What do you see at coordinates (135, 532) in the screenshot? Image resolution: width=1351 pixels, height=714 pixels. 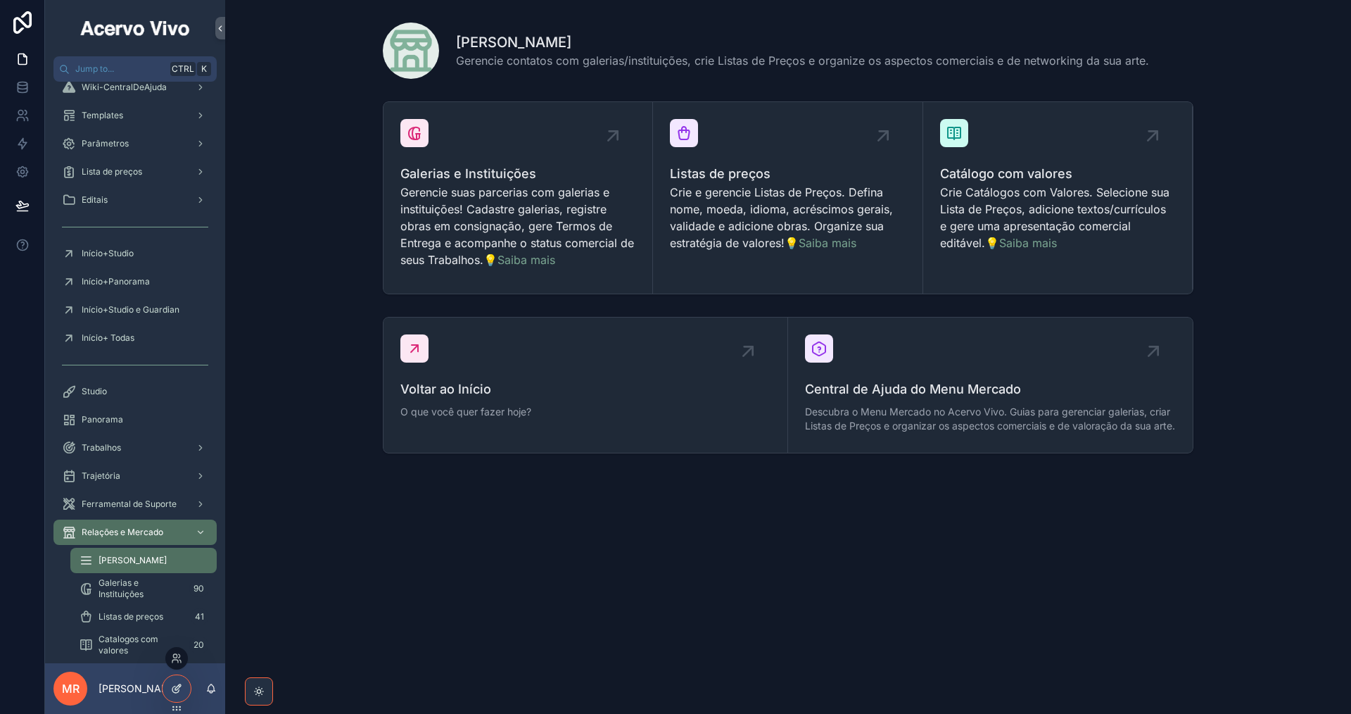 I see `a: Relações e Mercado` at bounding box center [135, 532].